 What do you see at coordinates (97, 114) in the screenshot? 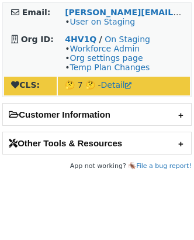
I see `h2: Customer Information` at bounding box center [97, 114].